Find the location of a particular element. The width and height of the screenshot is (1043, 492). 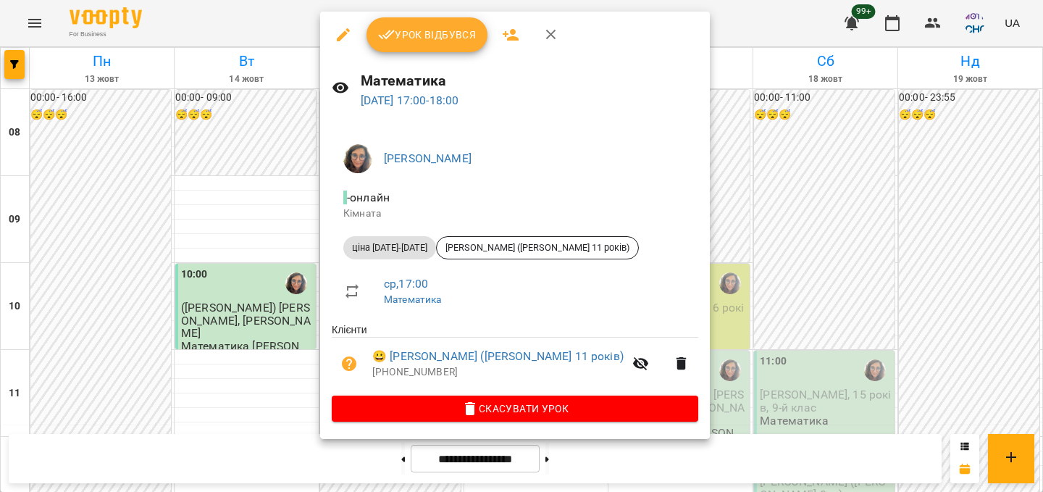

p: Кімната is located at coordinates (515, 214).